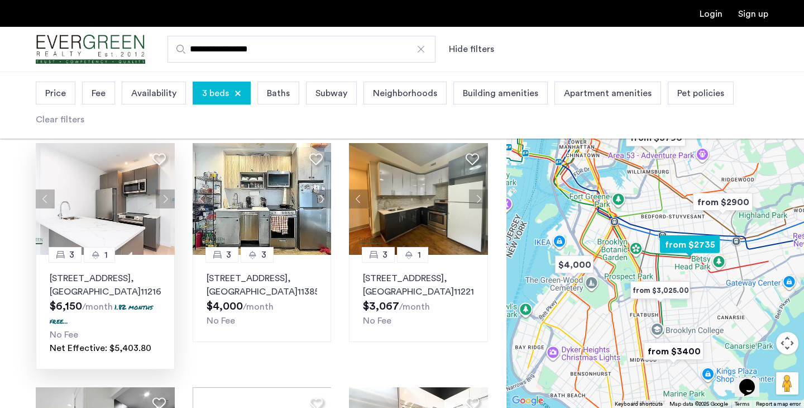 The image size is (804, 408). What do you see at coordinates (608, 93) in the screenshot?
I see `span: Apartment amenities` at bounding box center [608, 93].